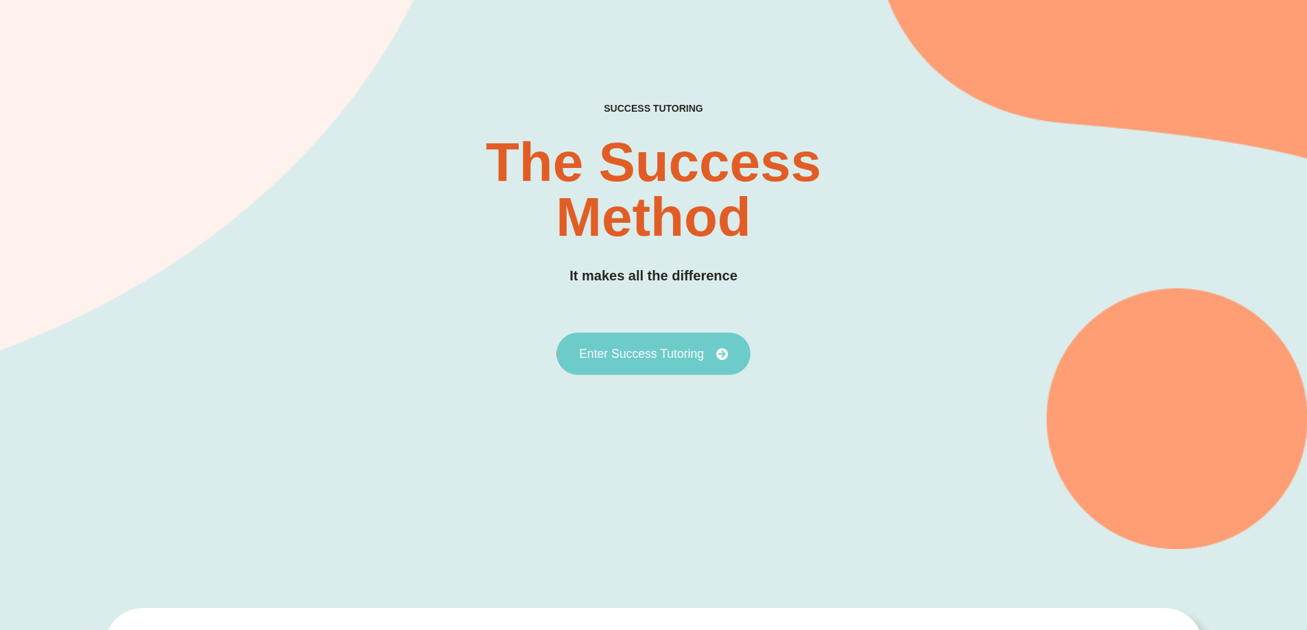 This screenshot has height=630, width=1307. What do you see at coordinates (653, 354) in the screenshot?
I see `a: Enter Success Tutoring` at bounding box center [653, 354].